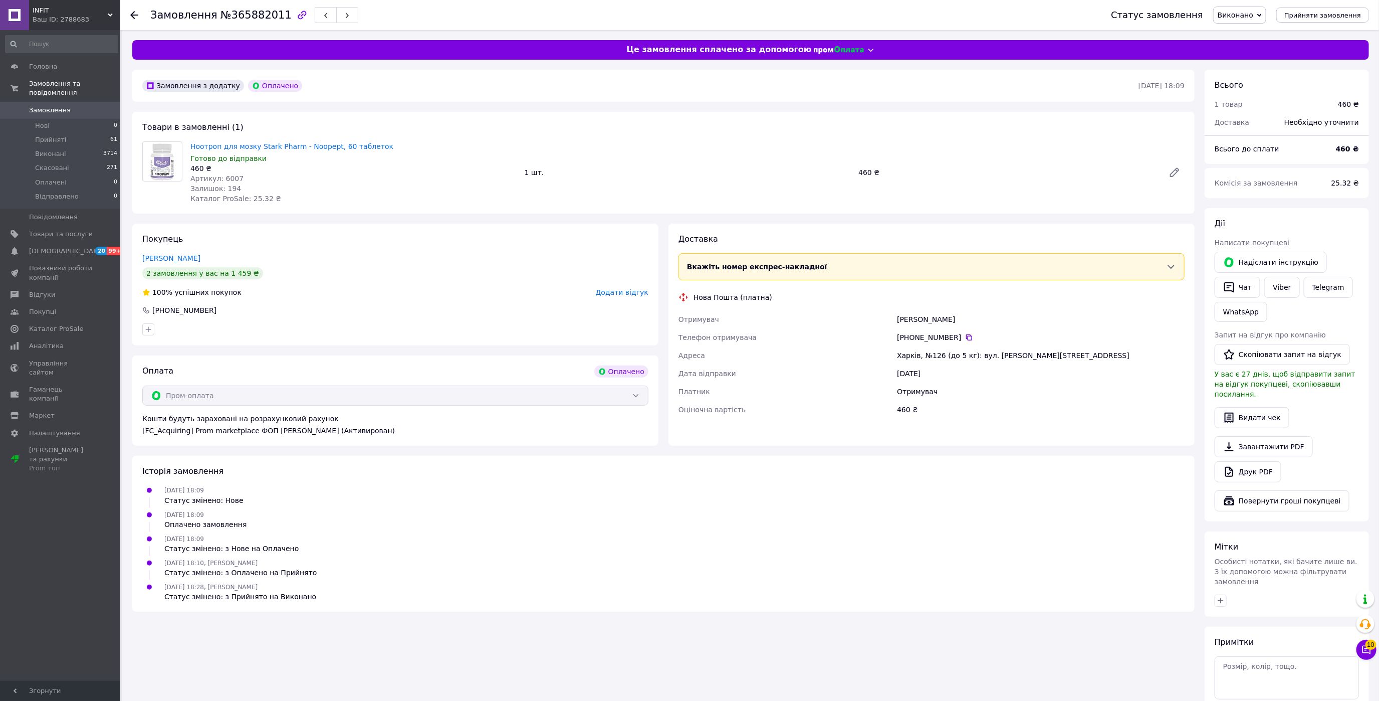  I want to click on button: Надіслати інструкцію, so click(1271, 262).